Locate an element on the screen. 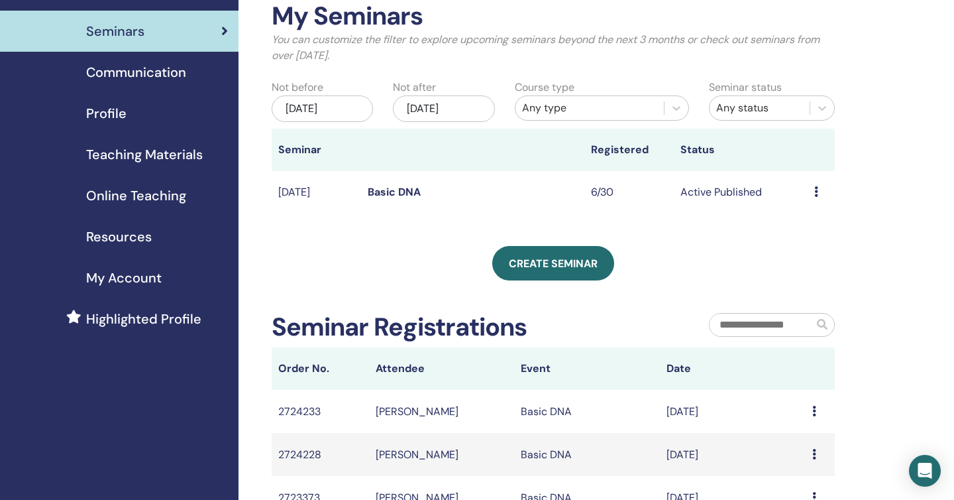 The width and height of the screenshot is (954, 500). td: 2724228 is located at coordinates (320, 454).